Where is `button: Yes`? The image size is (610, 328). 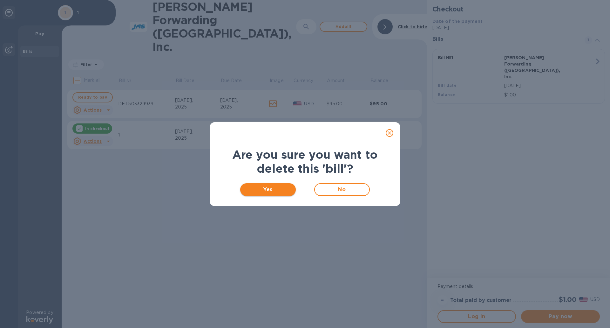
button: Yes is located at coordinates (268, 189).